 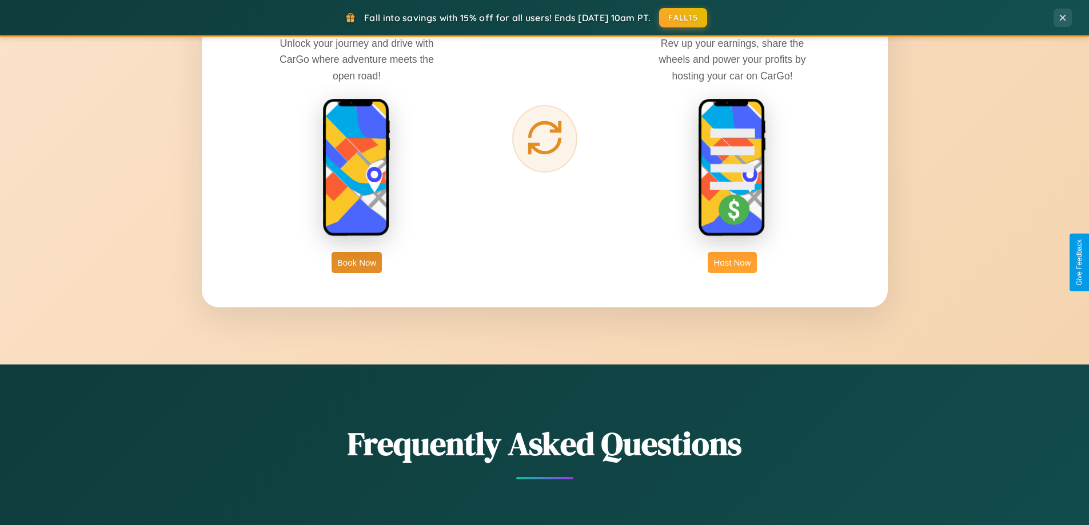 What do you see at coordinates (1079, 262) in the screenshot?
I see `div: Give Feedback` at bounding box center [1079, 262].